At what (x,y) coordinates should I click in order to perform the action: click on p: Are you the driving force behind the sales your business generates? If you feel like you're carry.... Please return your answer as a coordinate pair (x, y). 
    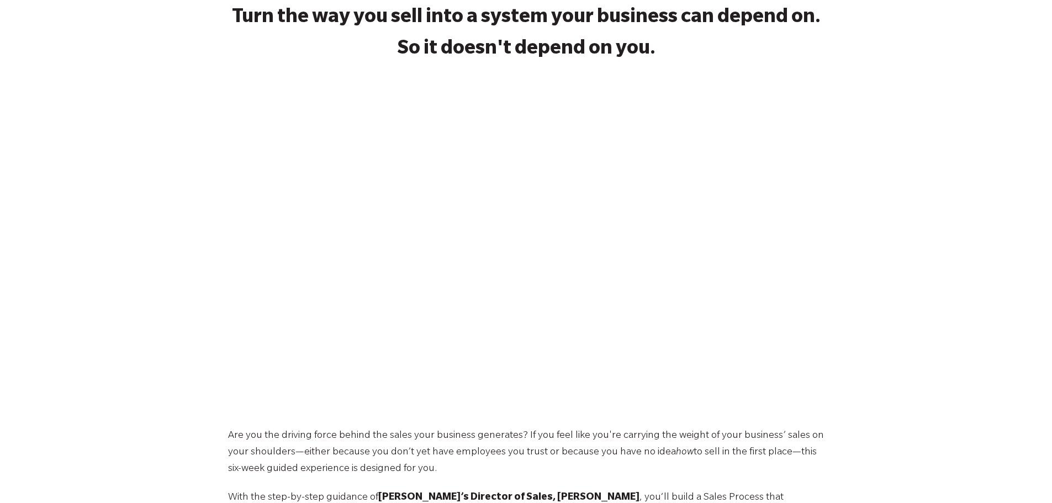
    Looking at the image, I should click on (526, 453).